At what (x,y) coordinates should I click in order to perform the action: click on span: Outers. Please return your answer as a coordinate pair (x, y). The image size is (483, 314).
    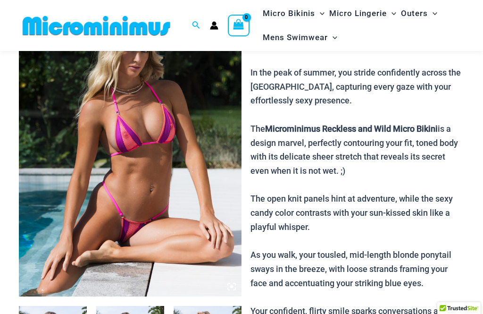
    Looking at the image, I should click on (414, 13).